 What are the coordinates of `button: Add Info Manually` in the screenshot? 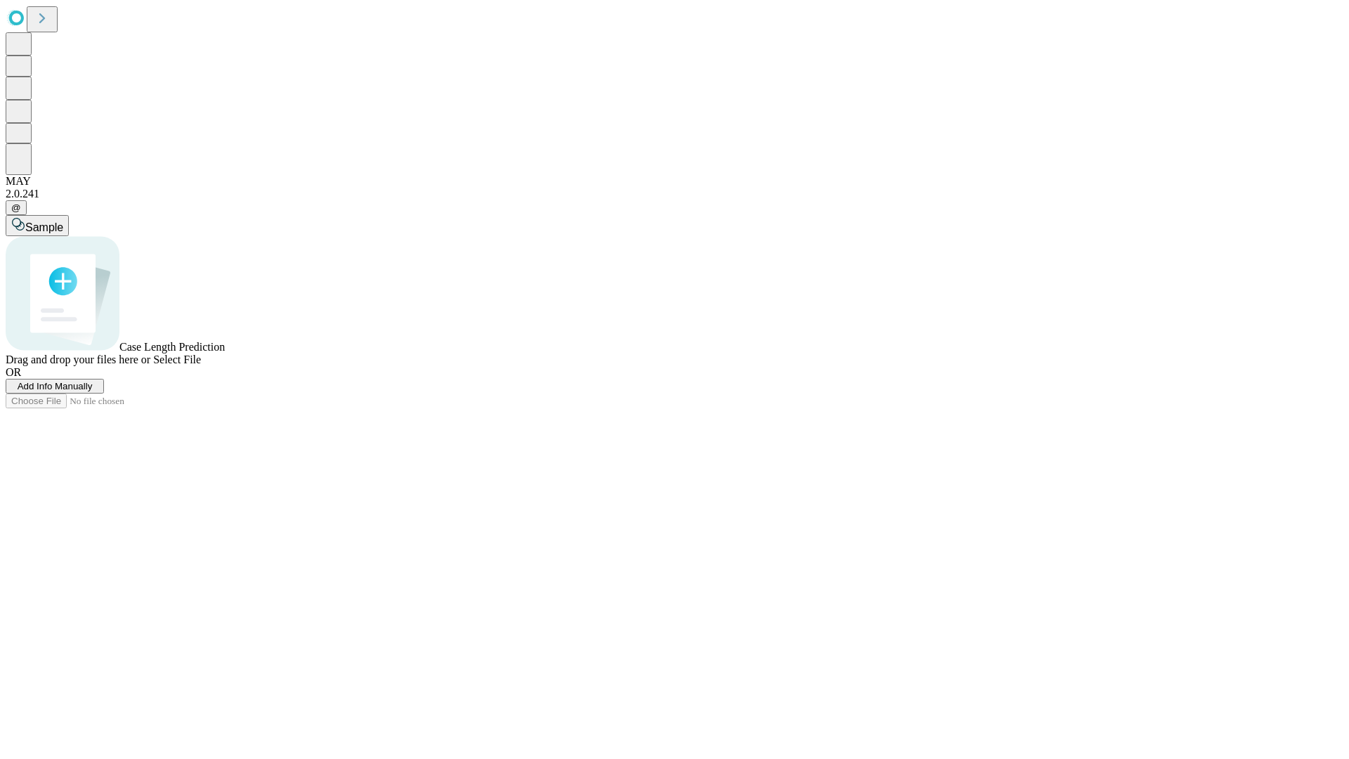 It's located at (55, 386).